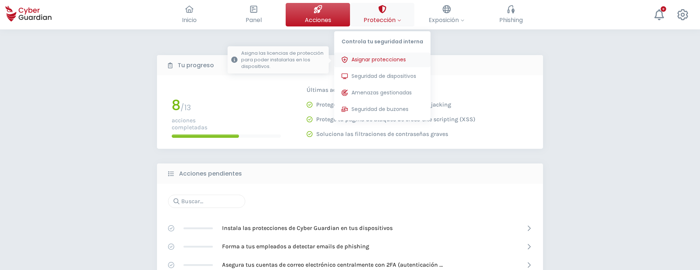 This screenshot has width=700, height=270. Describe the element at coordinates (307, 228) in the screenshot. I see `p: Instala las protecciones de Cyber Guardian en tus dispositivos` at that location.